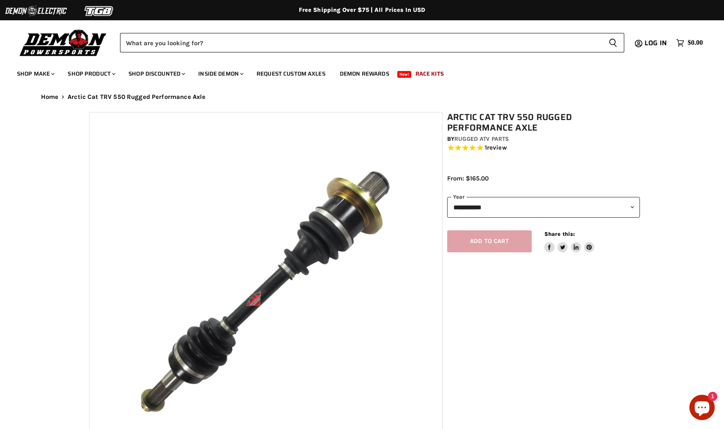 This screenshot has height=429, width=724. What do you see at coordinates (36, 11) in the screenshot?
I see `img: Demon Electric Logo 2` at bounding box center [36, 11].